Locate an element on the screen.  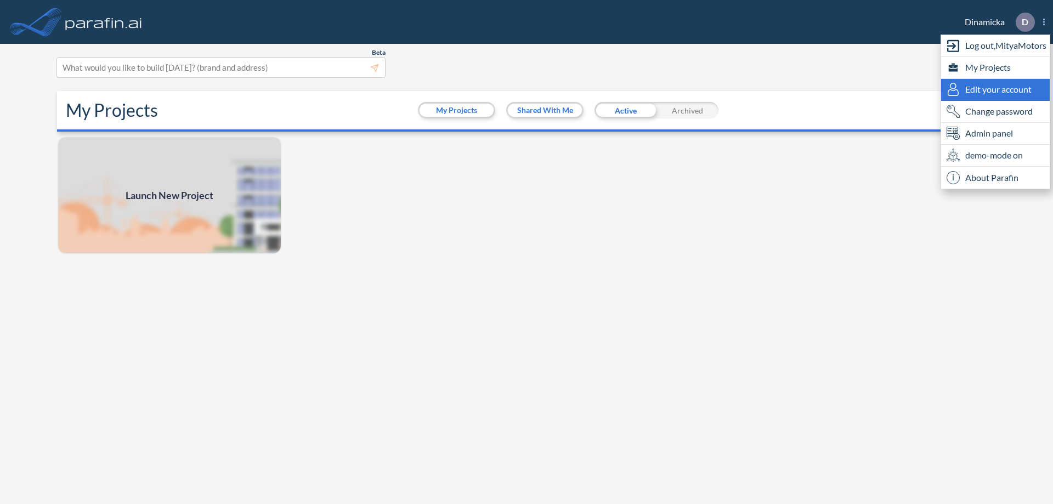
span: Beta is located at coordinates (378, 53).